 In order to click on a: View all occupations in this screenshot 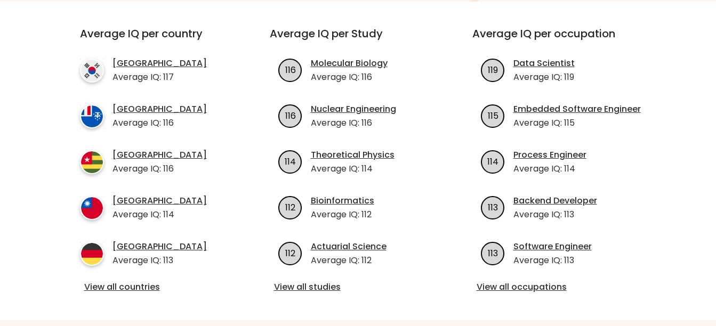, I will do `click(561, 288)`.